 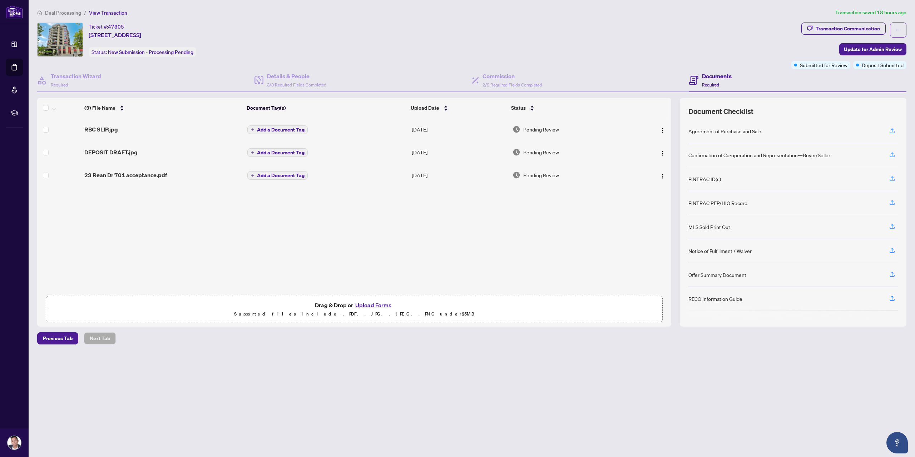 I want to click on img: Profile Icon, so click(x=14, y=443).